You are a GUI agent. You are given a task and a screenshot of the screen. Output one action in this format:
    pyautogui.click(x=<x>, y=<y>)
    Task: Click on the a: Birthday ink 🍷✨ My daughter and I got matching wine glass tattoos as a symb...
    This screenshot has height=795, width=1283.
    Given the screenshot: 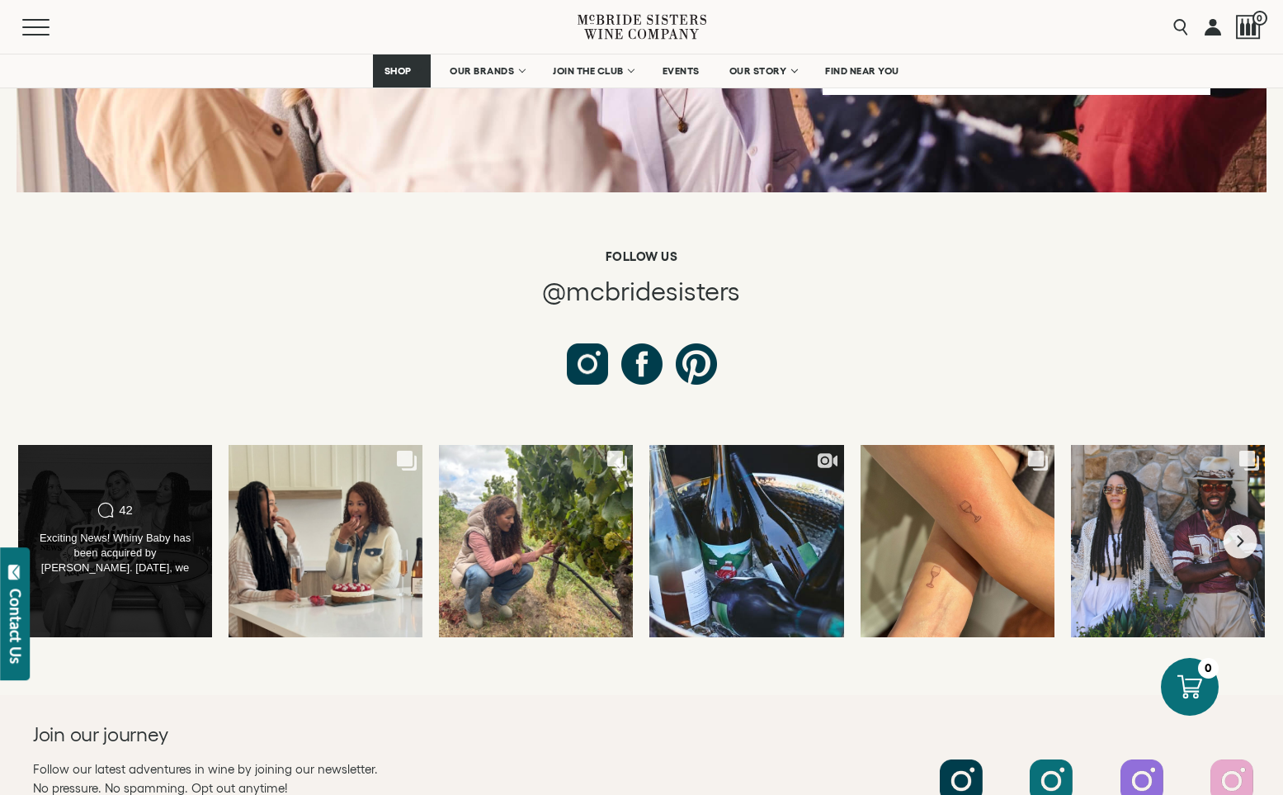 What is the action you would take?
    pyautogui.click(x=957, y=541)
    